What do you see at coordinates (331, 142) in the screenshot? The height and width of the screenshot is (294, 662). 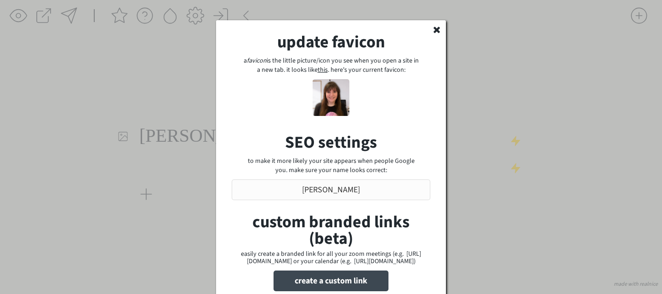 I see `strong: SEO settings` at bounding box center [331, 142].